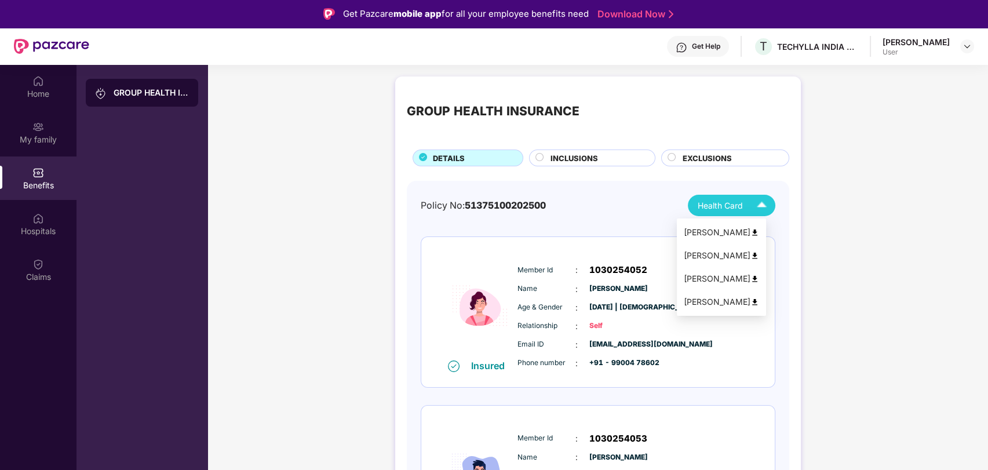 The width and height of the screenshot is (988, 470). I want to click on img: Icuh8uwCUCF+XjCZyLQsAKiDCM9HiE6CMYmKQaPGkZKaA32CAAACiQcFBJY0IsAAAAASUVORK5CYII=, so click(762, 205).